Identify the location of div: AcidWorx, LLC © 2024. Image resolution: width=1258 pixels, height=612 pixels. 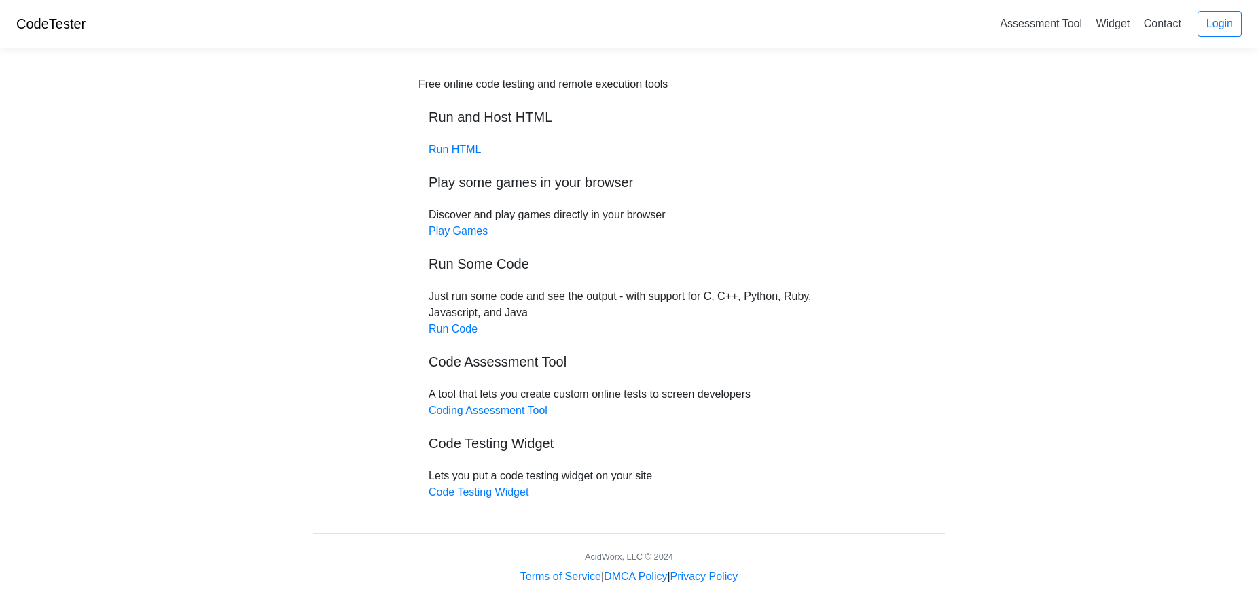
(629, 556).